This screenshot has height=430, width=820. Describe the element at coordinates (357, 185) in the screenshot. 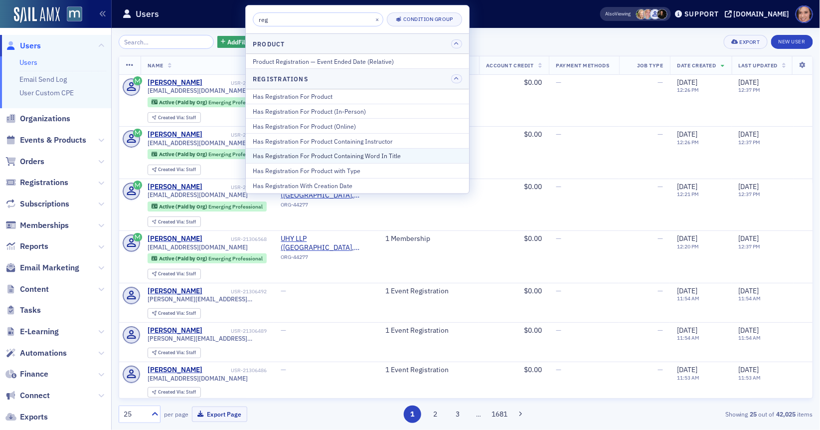

I see `button: Has Registration With Creation Date` at that location.